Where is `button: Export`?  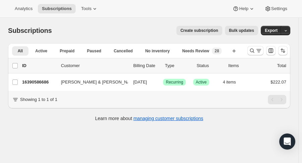 button: Export is located at coordinates (272, 31).